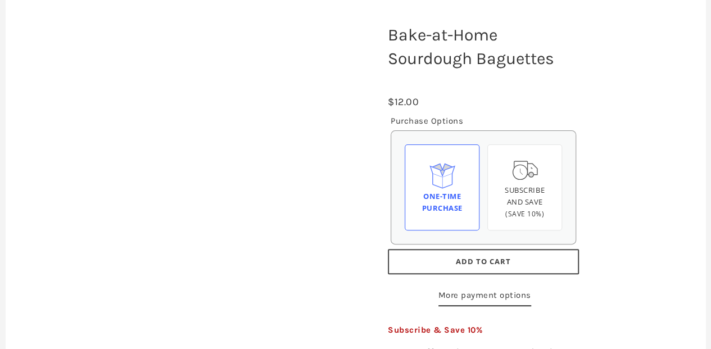  Describe the element at coordinates (483, 261) in the screenshot. I see `button: Add to Cart` at that location.